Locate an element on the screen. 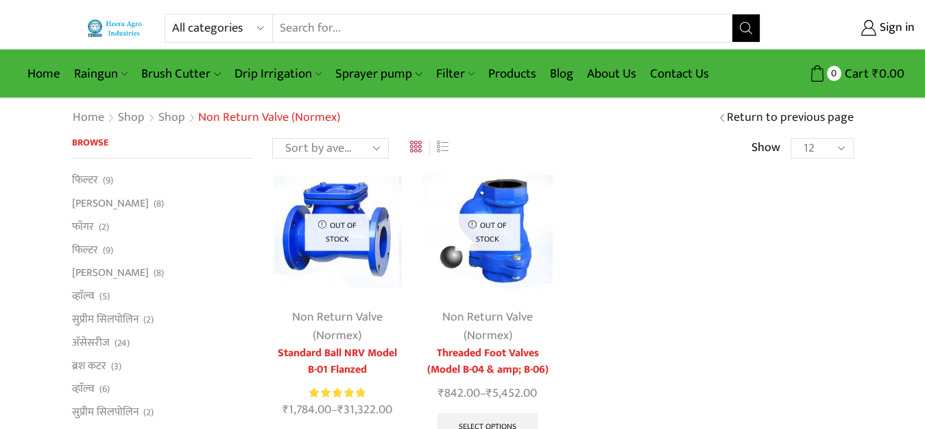 The width and height of the screenshot is (925, 429). span: Sign in is located at coordinates (896, 28).